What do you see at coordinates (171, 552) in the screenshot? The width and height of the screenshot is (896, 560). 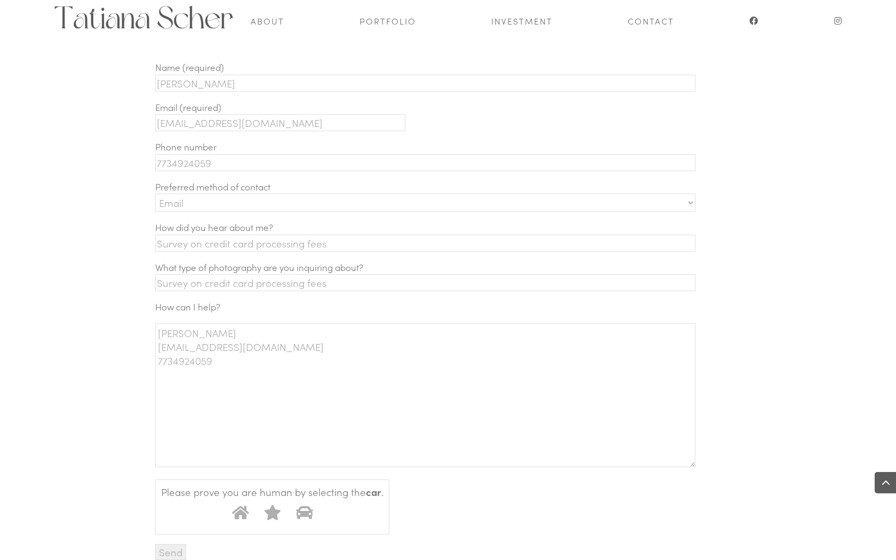 I see `input: Send` at bounding box center [171, 552].